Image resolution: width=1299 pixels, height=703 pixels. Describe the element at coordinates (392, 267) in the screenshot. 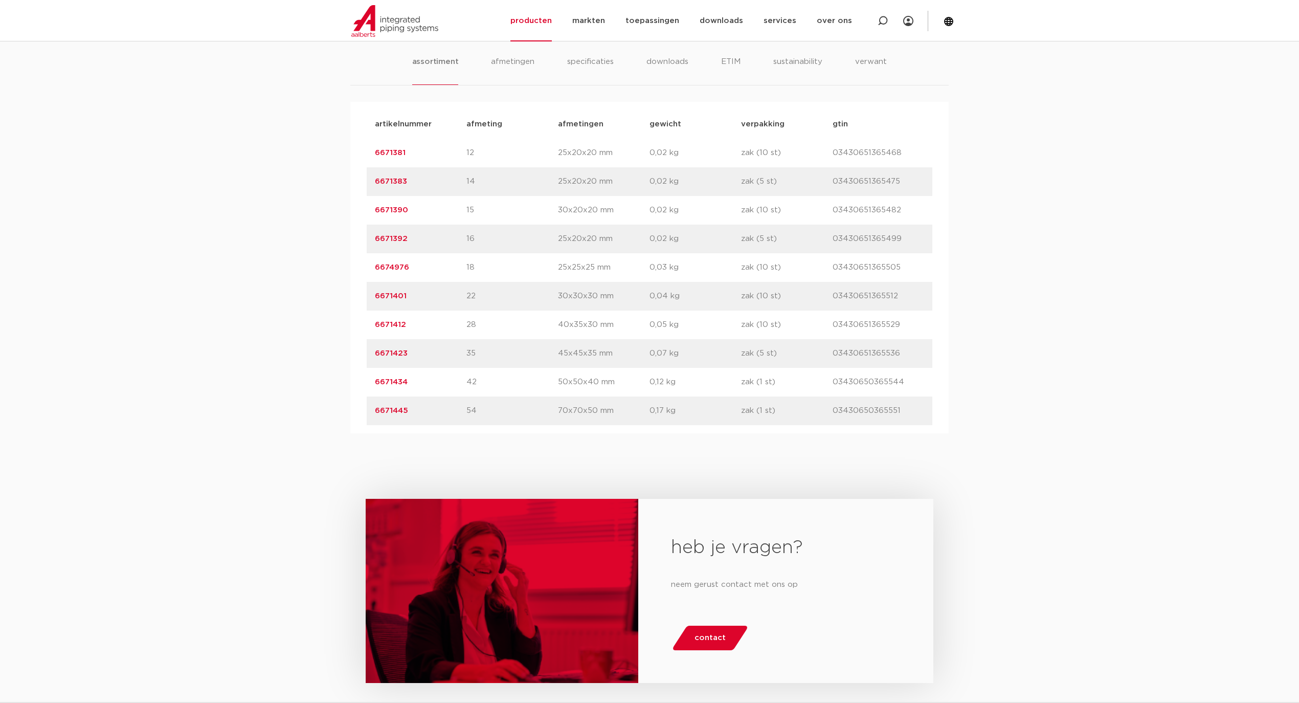

I see `a: 6674976` at that location.